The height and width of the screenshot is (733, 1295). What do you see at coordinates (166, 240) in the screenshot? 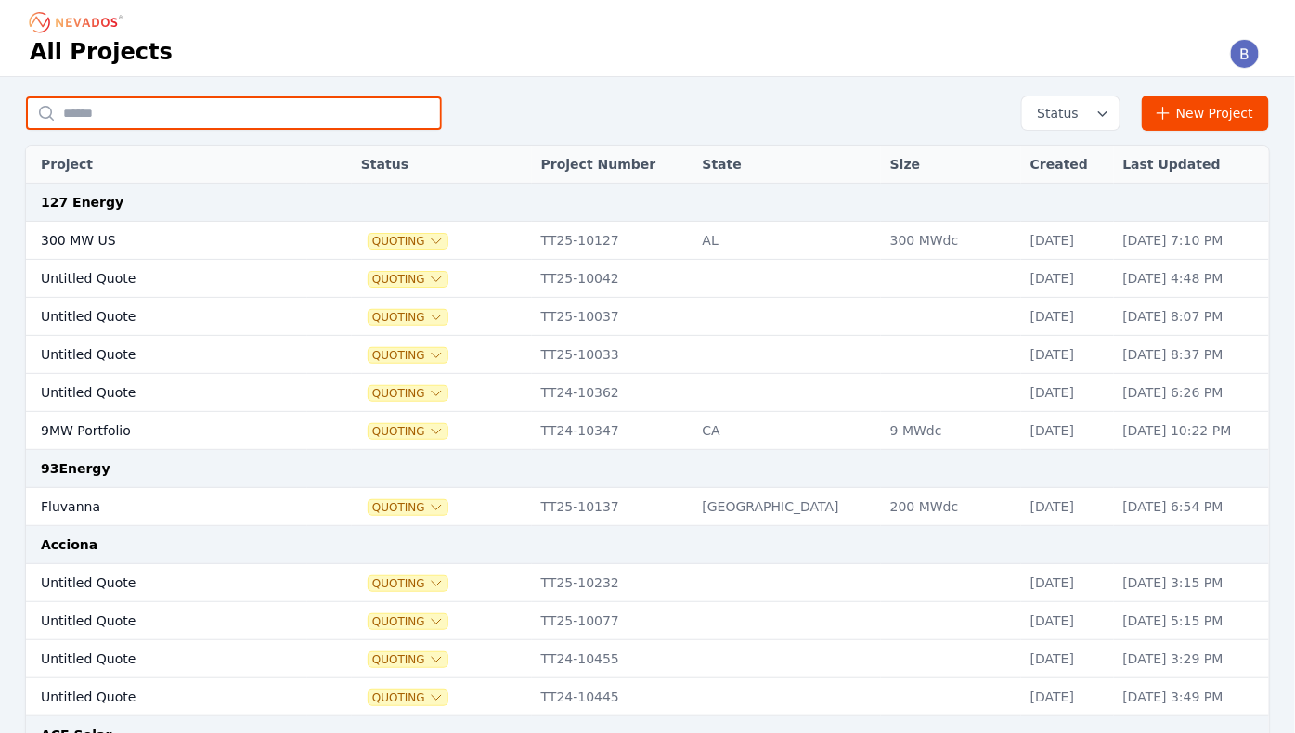
I see `td: 300 MW US` at bounding box center [166, 240].